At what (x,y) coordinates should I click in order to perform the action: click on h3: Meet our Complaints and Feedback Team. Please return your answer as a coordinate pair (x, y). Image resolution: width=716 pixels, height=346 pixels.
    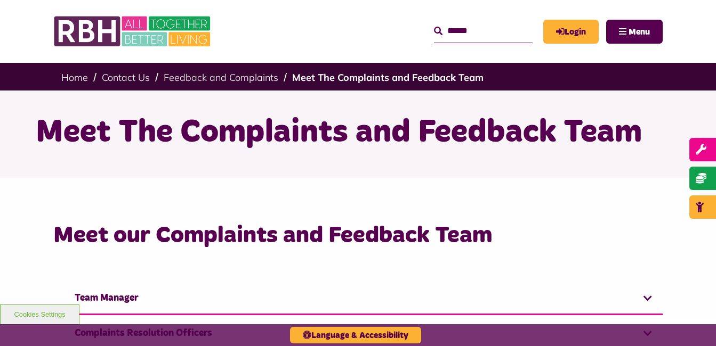
    Looking at the image, I should click on (358, 236).